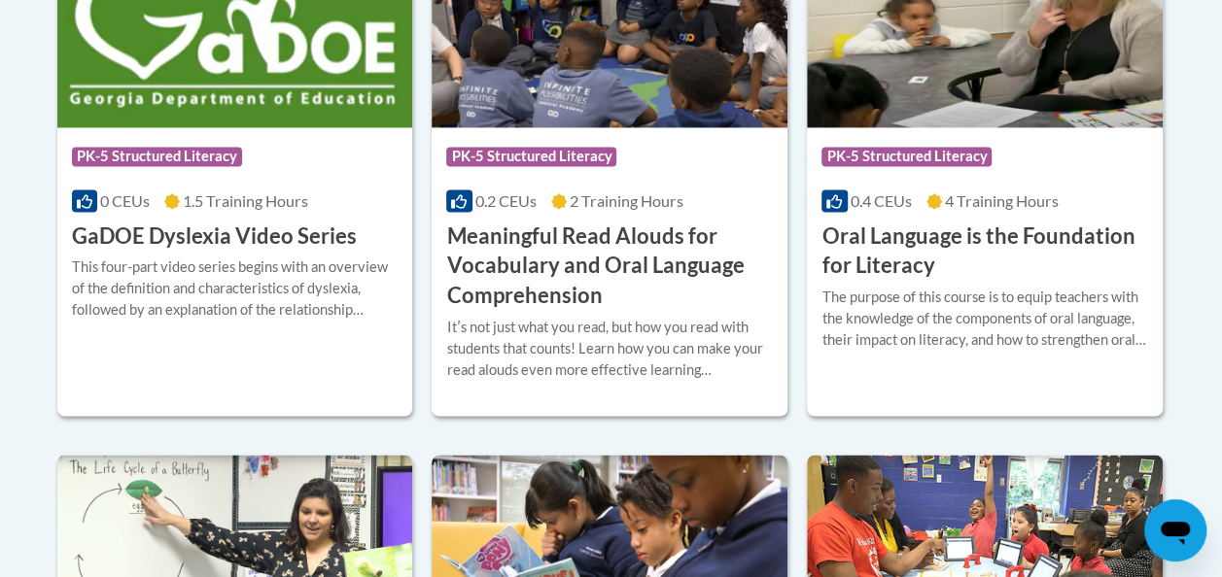 Image resolution: width=1222 pixels, height=577 pixels. Describe the element at coordinates (881, 200) in the screenshot. I see `span: 0.4 CEUs` at that location.